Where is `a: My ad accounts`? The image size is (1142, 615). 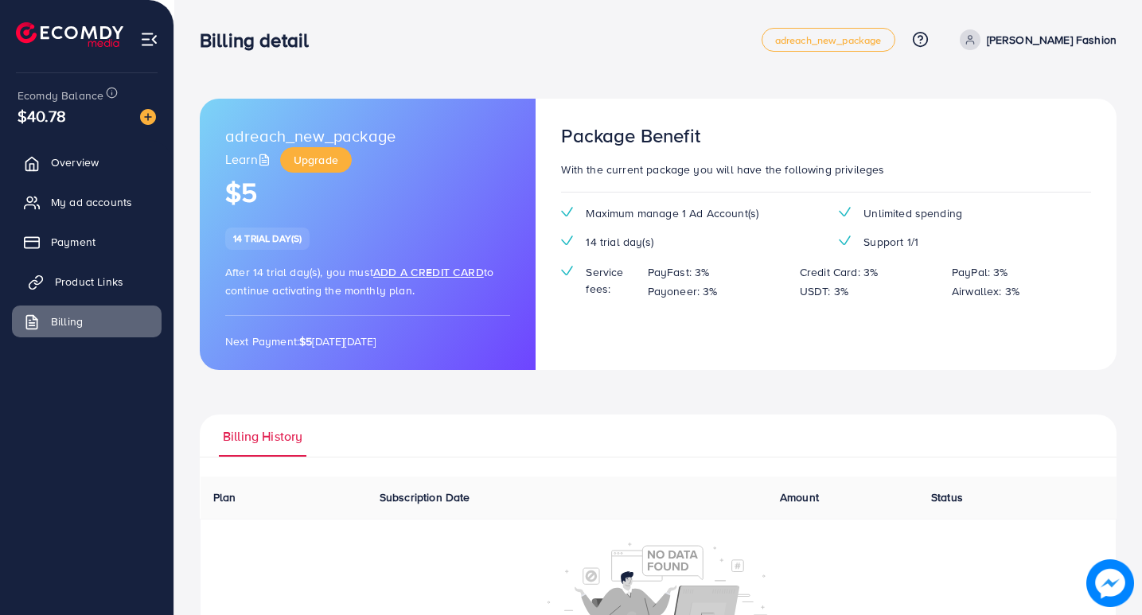
a: My ad accounts is located at coordinates (87, 202).